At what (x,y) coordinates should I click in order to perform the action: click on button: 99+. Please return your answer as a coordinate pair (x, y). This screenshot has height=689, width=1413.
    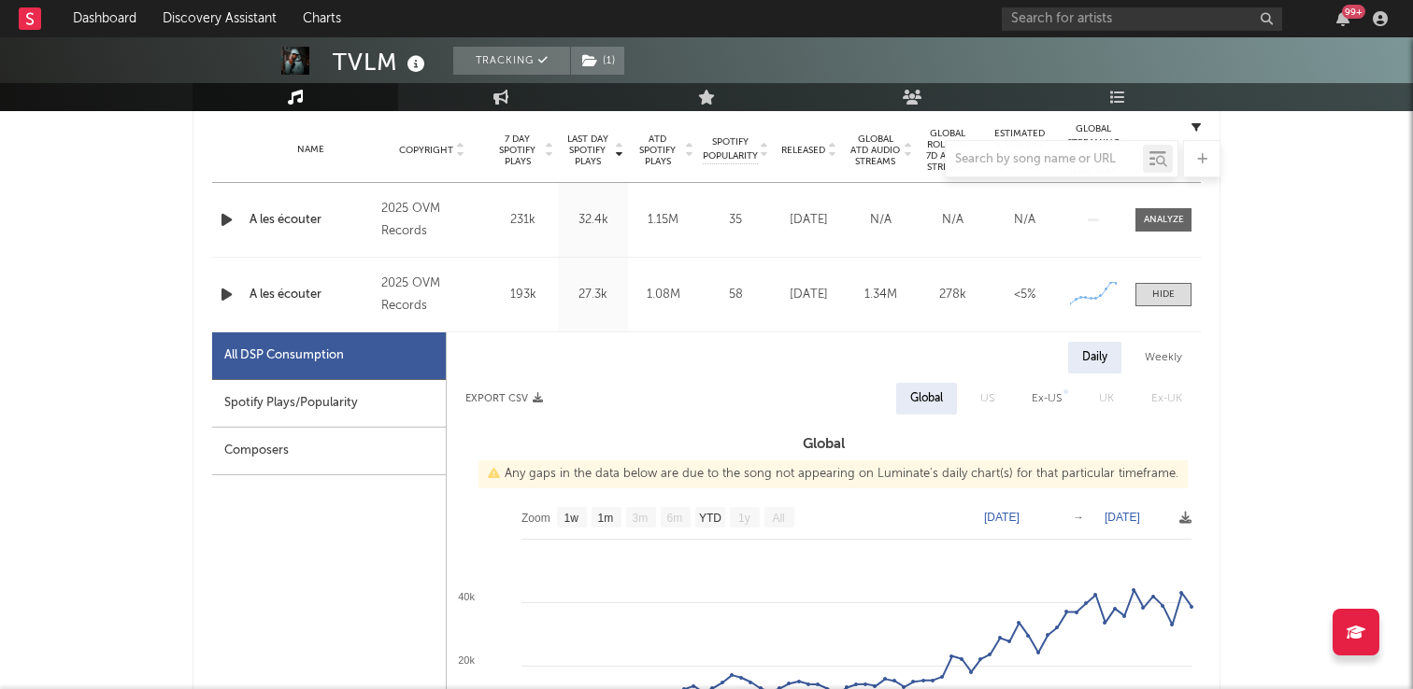
    Looking at the image, I should click on (1342, 19).